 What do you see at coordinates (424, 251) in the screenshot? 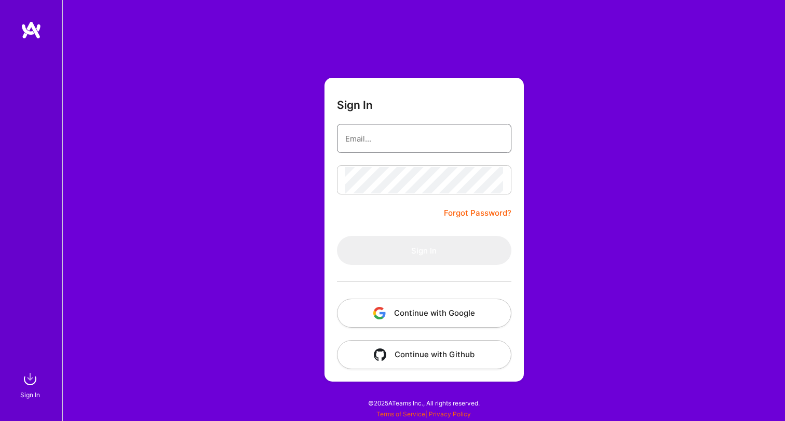
I see `button: Sign In` at bounding box center [424, 251].